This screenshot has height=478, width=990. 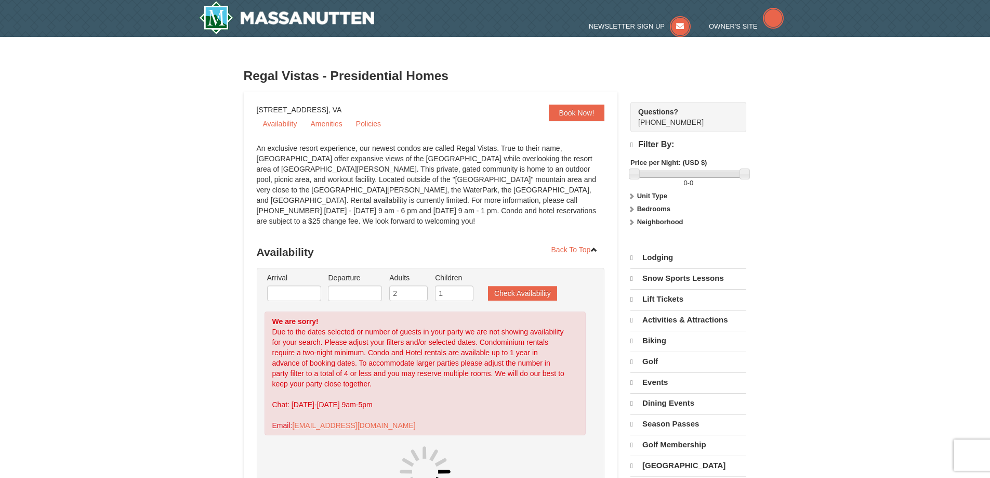 What do you see at coordinates (295, 321) in the screenshot?
I see `strong: We are sorry!` at bounding box center [295, 321].